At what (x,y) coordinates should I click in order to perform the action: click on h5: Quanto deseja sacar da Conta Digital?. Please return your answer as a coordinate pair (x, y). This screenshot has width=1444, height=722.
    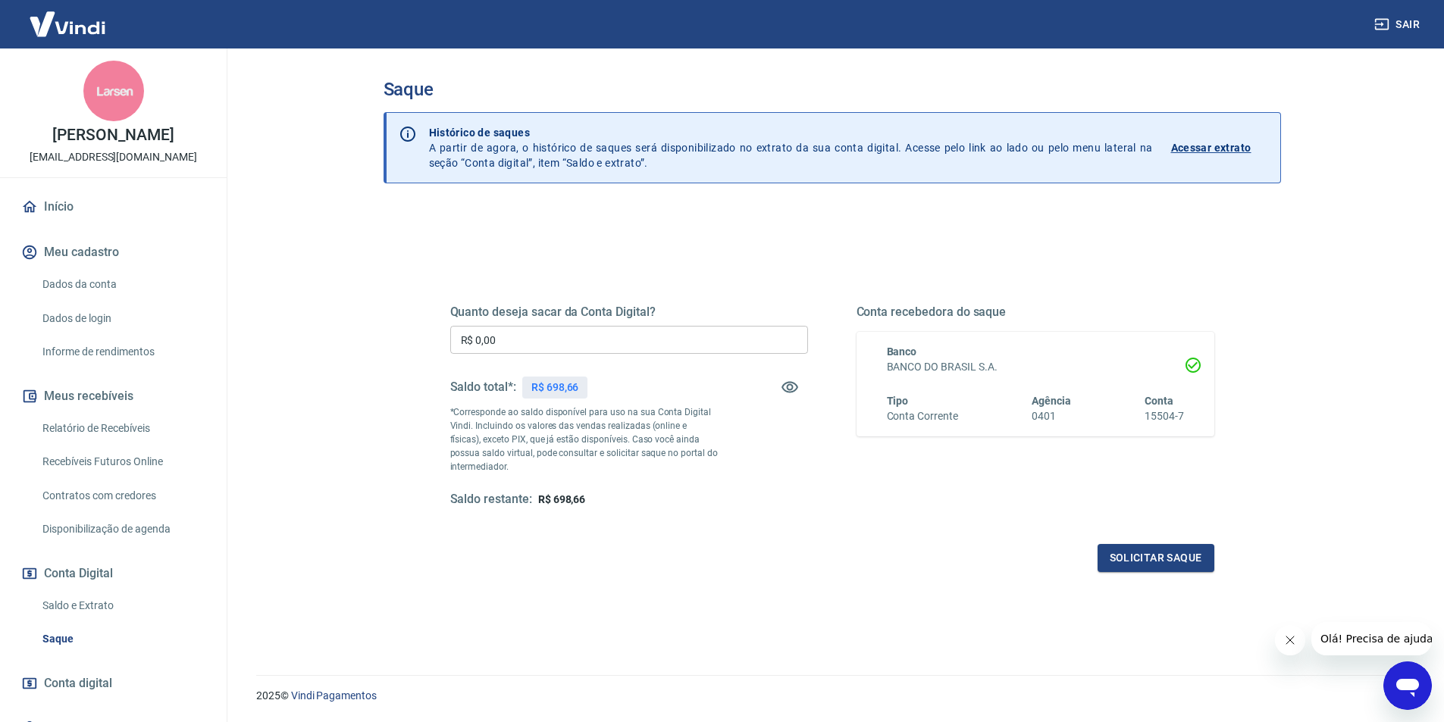
    Looking at the image, I should click on (629, 312).